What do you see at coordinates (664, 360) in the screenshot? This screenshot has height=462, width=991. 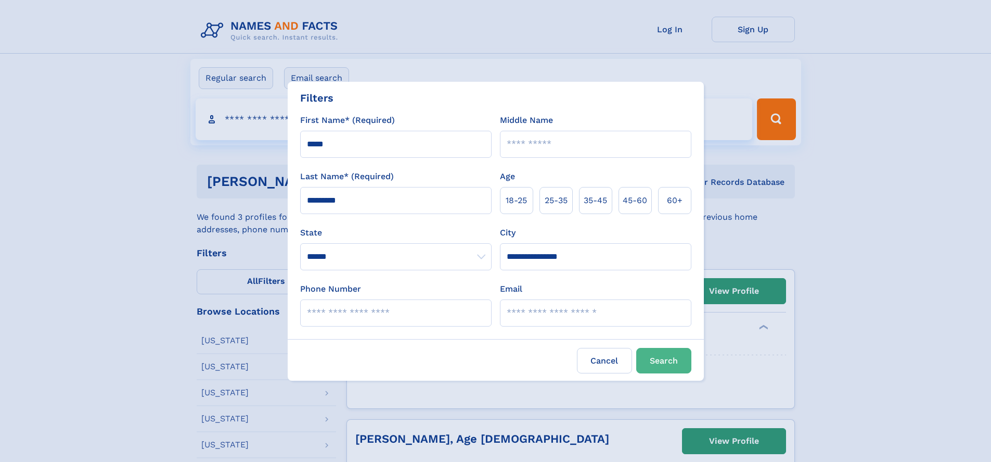 I see `button: Search` at bounding box center [664, 360].